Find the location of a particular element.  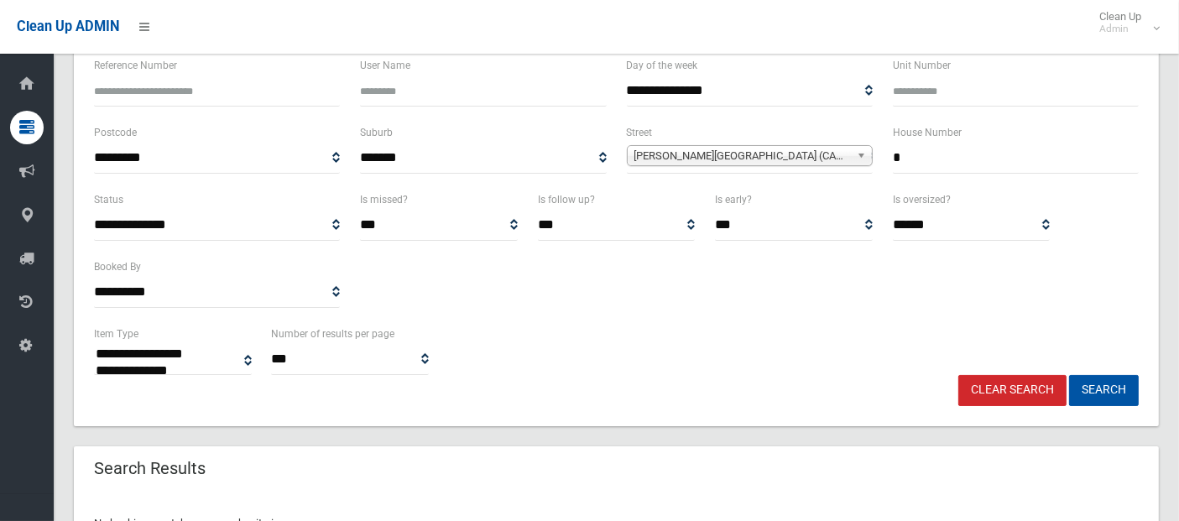

label: Number of results per page is located at coordinates (333, 334).